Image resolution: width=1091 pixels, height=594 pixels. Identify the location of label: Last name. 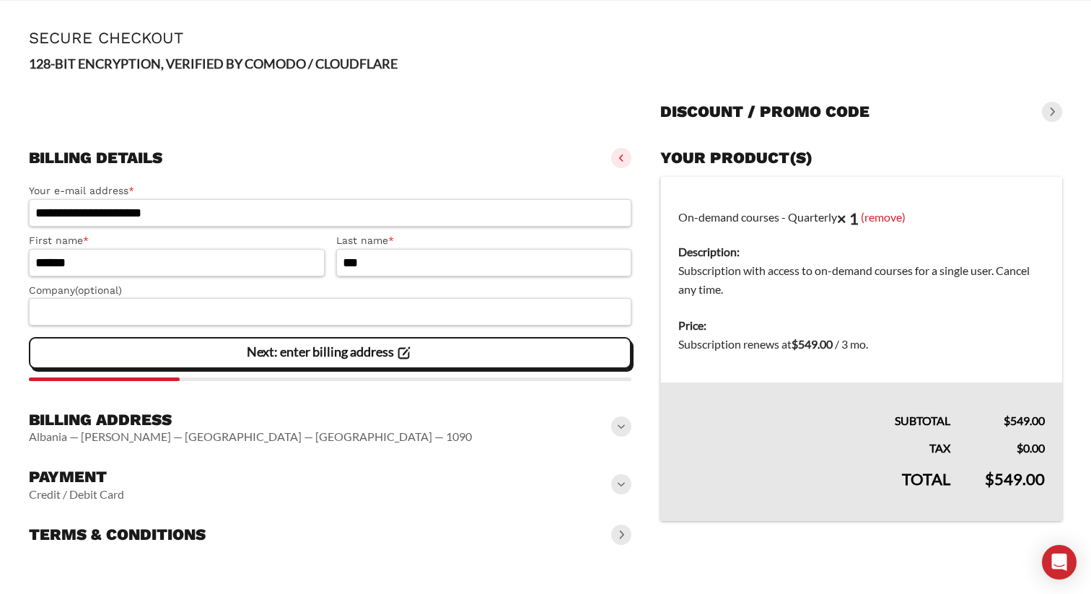
(484, 240).